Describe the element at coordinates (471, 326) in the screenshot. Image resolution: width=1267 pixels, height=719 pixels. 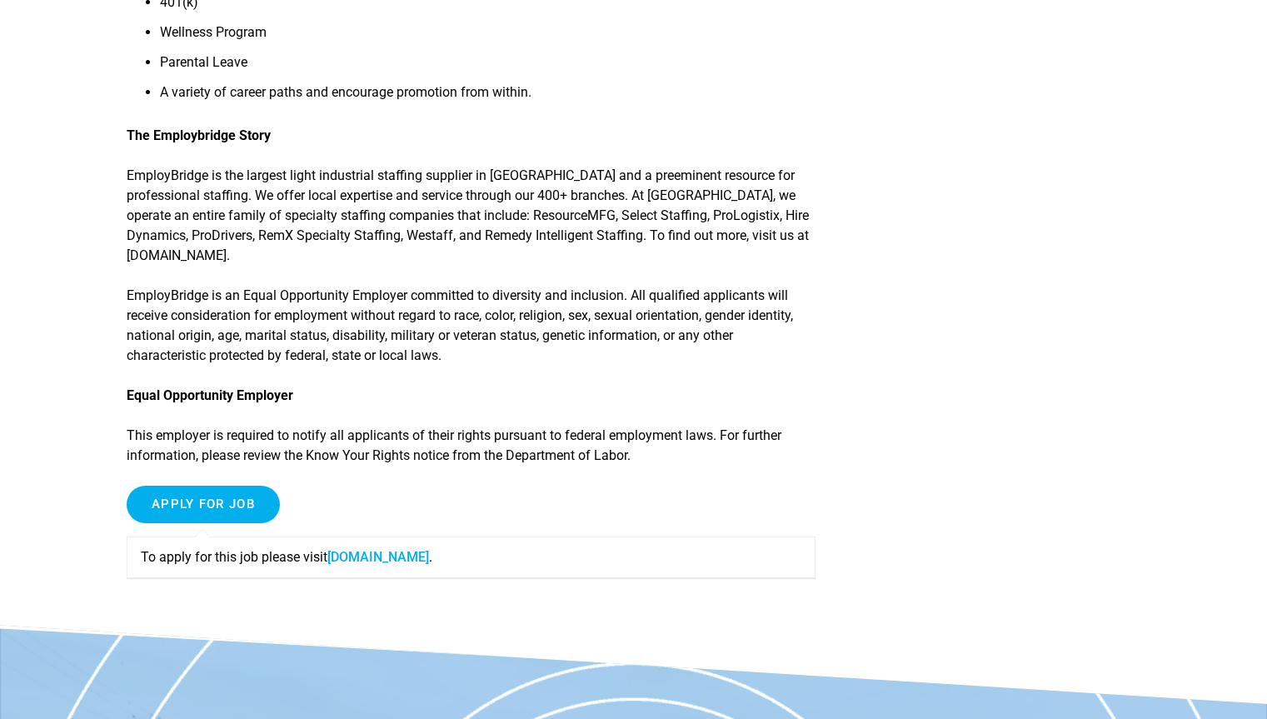
I see `p: EmployBridge is an Equal Opportunity Employer committed to diversity and inclusion. All qualified...` at that location.